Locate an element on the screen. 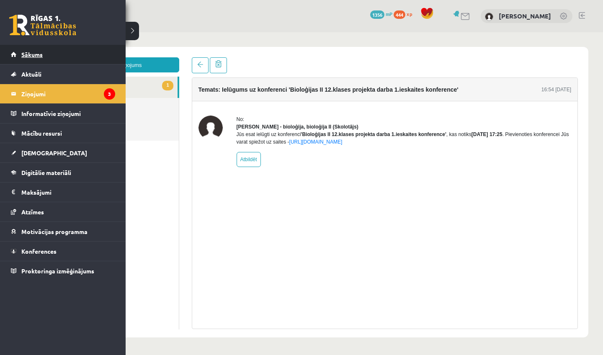 This screenshot has height=355, width=603. span: Aktuāli is located at coordinates (31, 74).